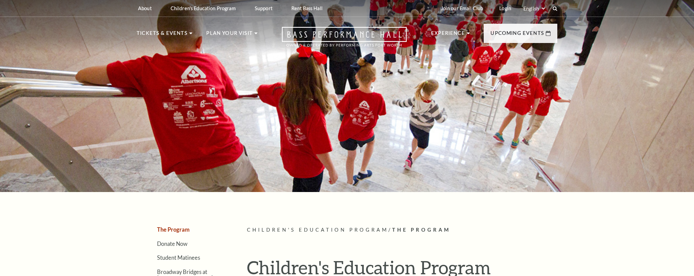  I want to click on p: Tickets & Events, so click(162, 35).